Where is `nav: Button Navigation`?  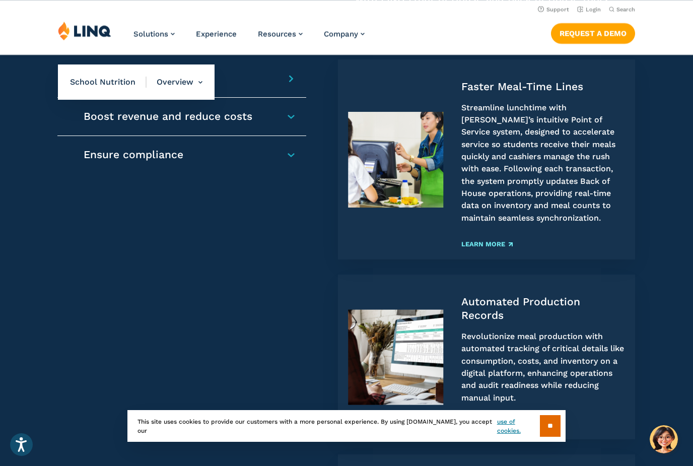 nav: Button Navigation is located at coordinates (592, 32).